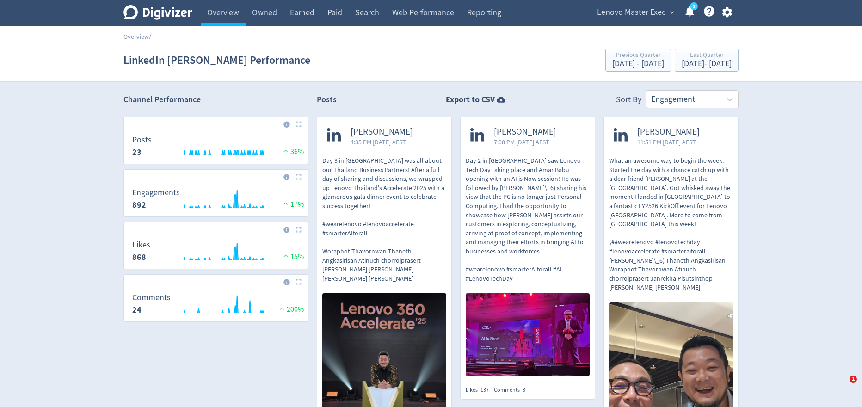 Image resolution: width=862 pixels, height=407 pixels. I want to click on span: 3, so click(524, 390).